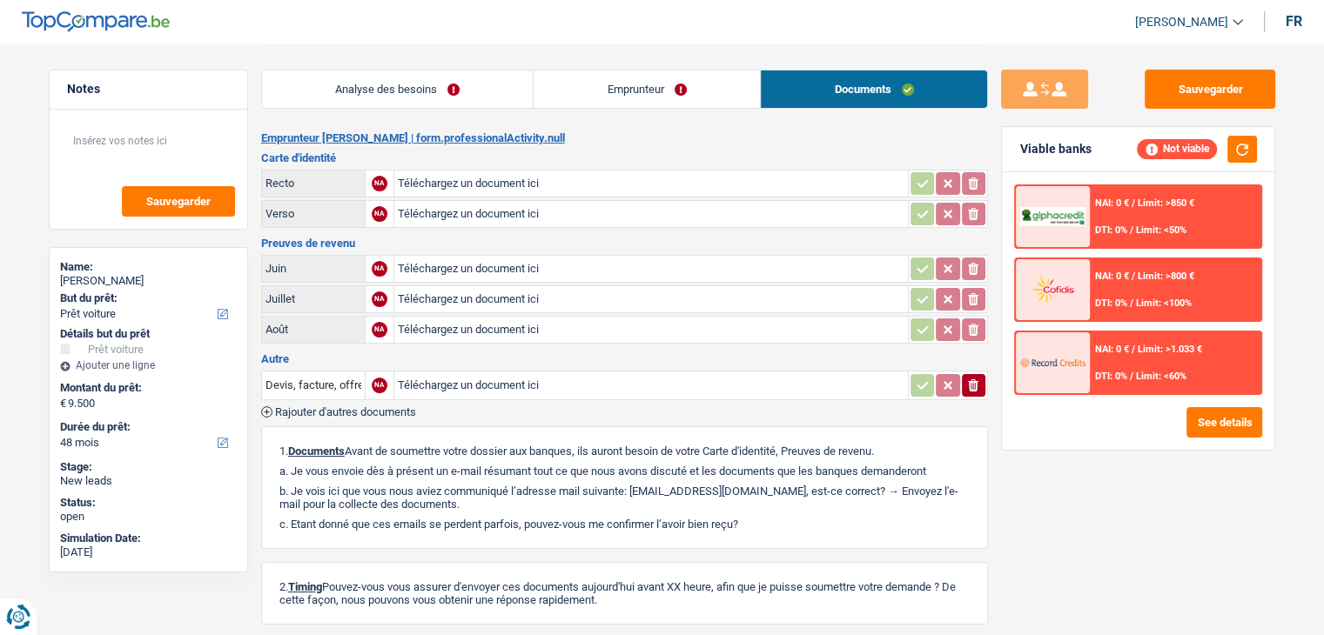 The width and height of the screenshot is (1324, 635). Describe the element at coordinates (1165, 276) in the screenshot. I see `span: Limit: >800 €` at that location.